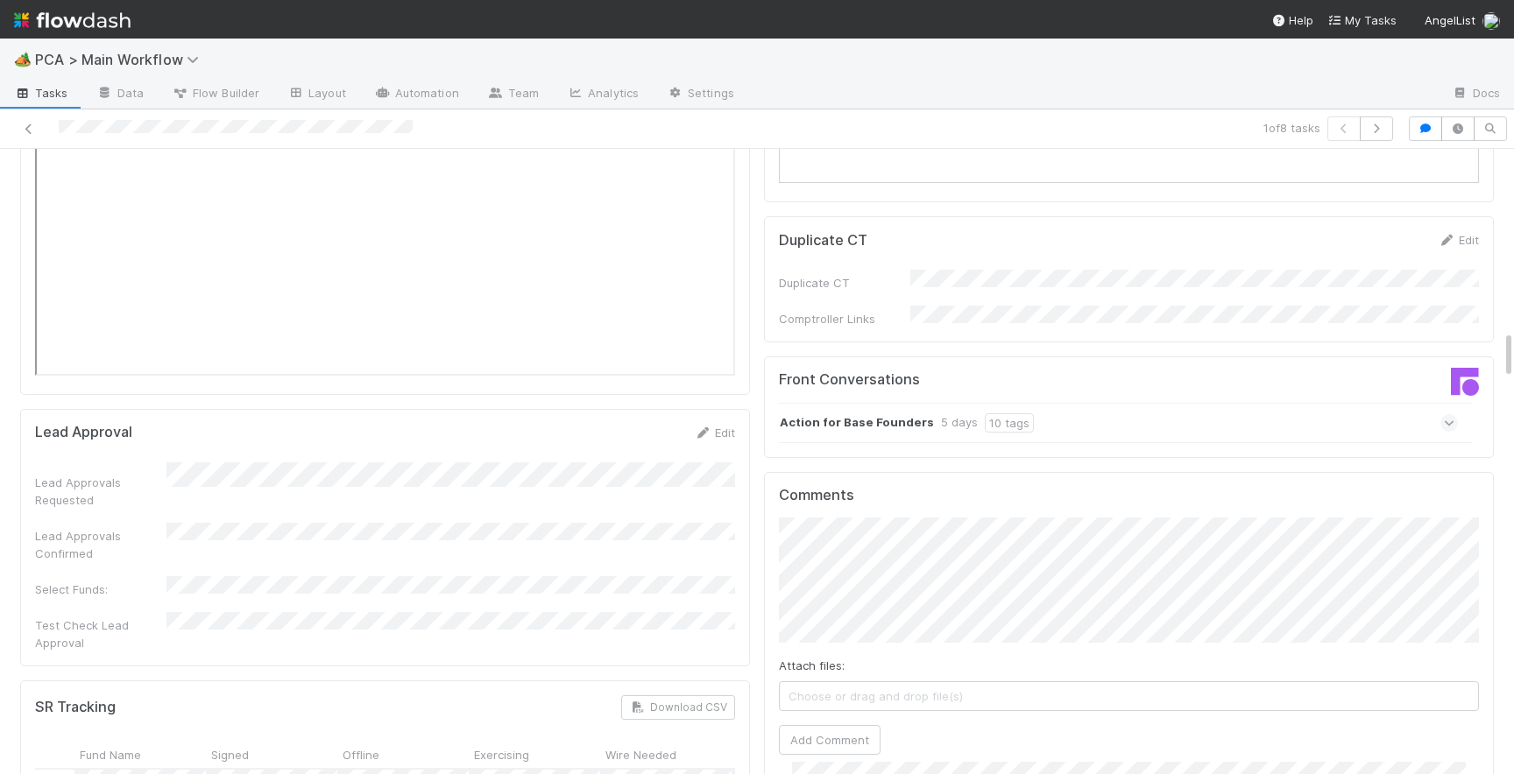 This screenshot has height=774, width=1514. I want to click on div: Duplicate CT, so click(845, 283).